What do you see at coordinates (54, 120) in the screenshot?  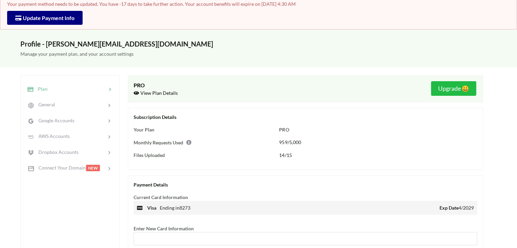 I see `span: Google Accounts` at bounding box center [54, 120].